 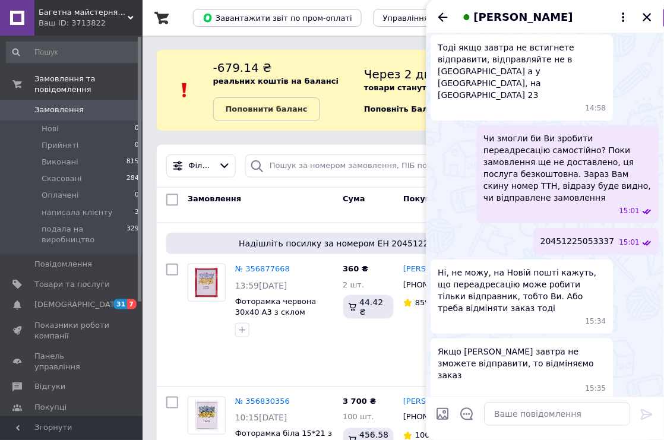 What do you see at coordinates (369, 307) in the screenshot?
I see `div: 44.42 ₴` at bounding box center [369, 307].